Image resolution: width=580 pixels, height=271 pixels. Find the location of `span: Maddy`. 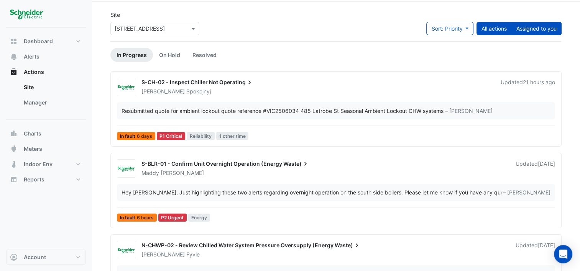

span: Maddy is located at coordinates (150, 173).